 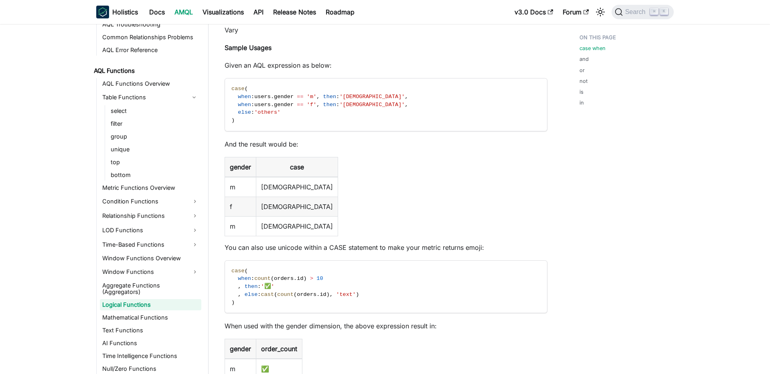 What do you see at coordinates (581, 103) in the screenshot?
I see `a: in` at bounding box center [581, 103].